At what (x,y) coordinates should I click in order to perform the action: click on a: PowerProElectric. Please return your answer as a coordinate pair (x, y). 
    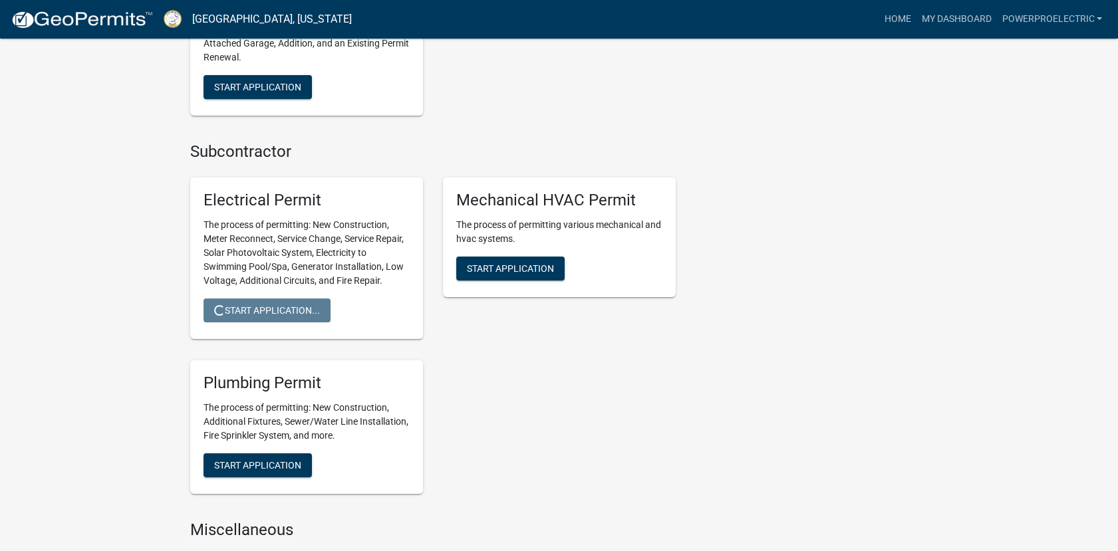
    Looking at the image, I should click on (1051, 19).